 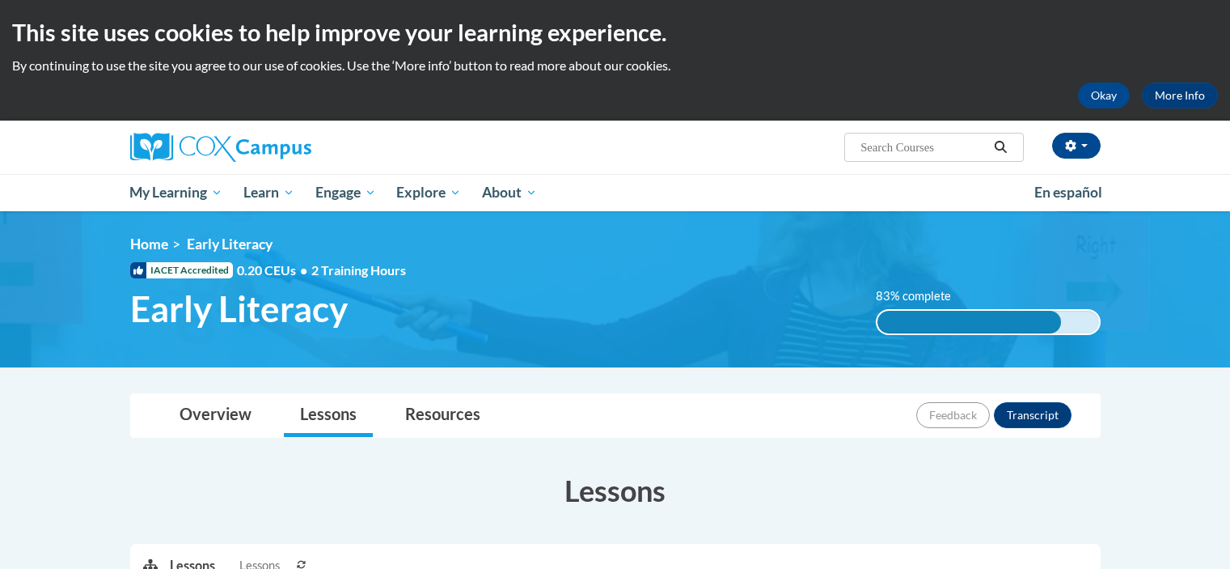 I want to click on span: Explore, so click(x=429, y=193).